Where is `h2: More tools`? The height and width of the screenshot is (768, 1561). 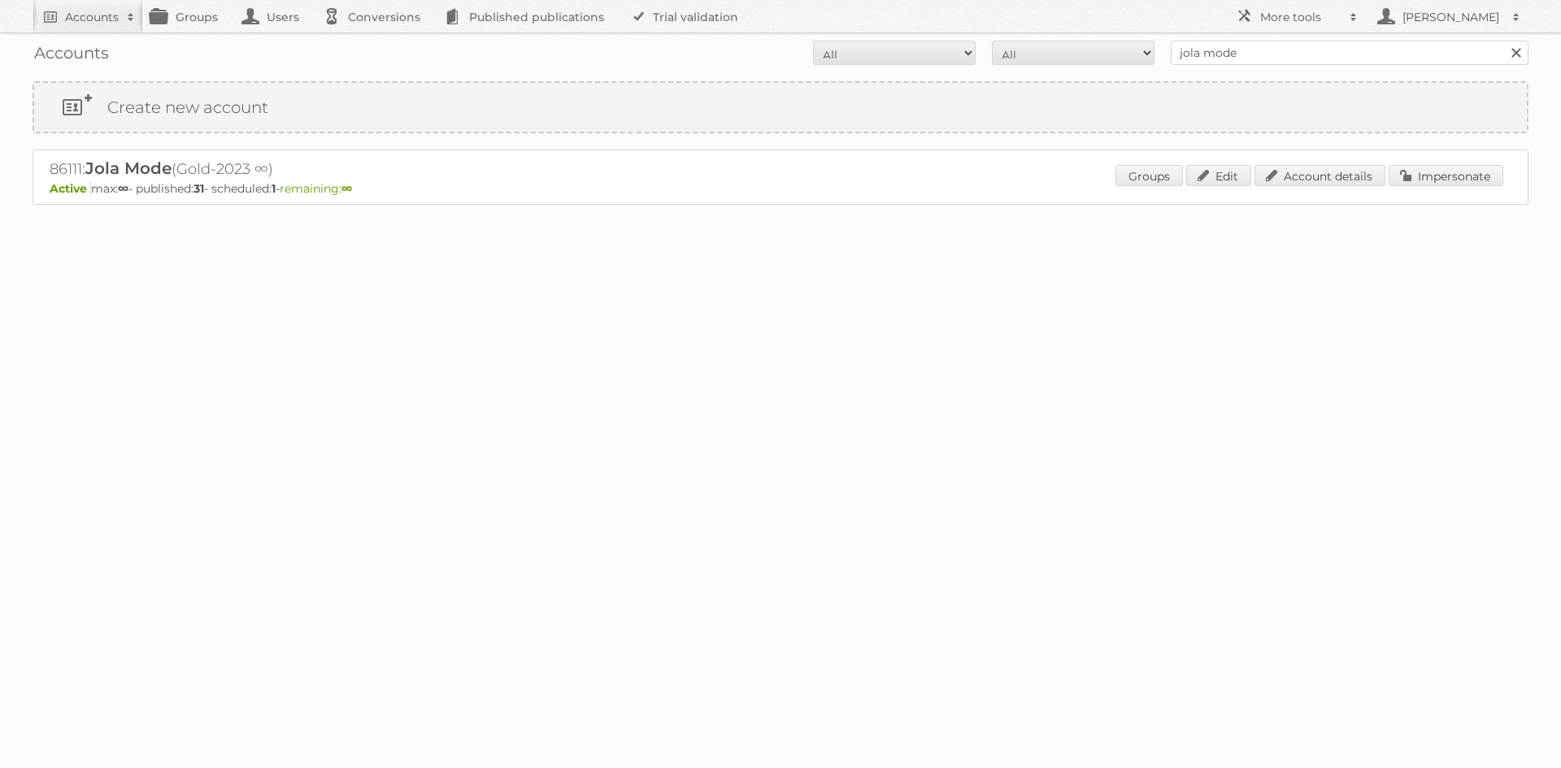 h2: More tools is located at coordinates (1301, 17).